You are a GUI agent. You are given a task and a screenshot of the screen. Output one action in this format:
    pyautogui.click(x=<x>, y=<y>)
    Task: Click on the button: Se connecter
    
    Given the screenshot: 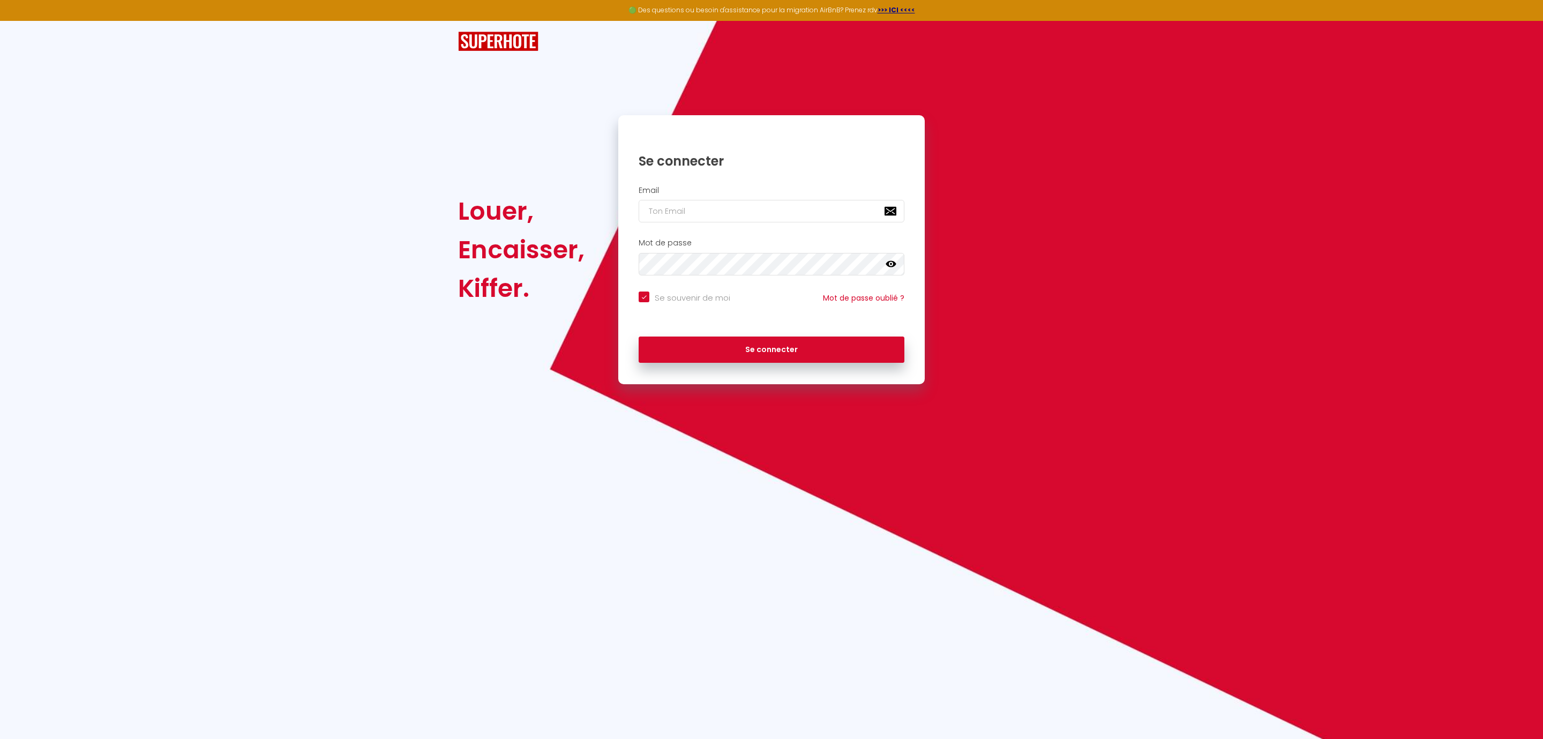 What is the action you would take?
    pyautogui.click(x=771, y=350)
    